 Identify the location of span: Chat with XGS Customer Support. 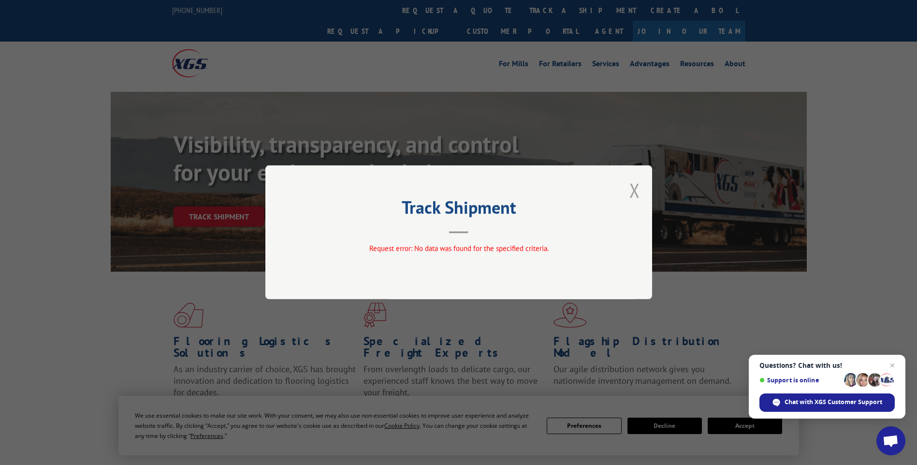
(833, 402).